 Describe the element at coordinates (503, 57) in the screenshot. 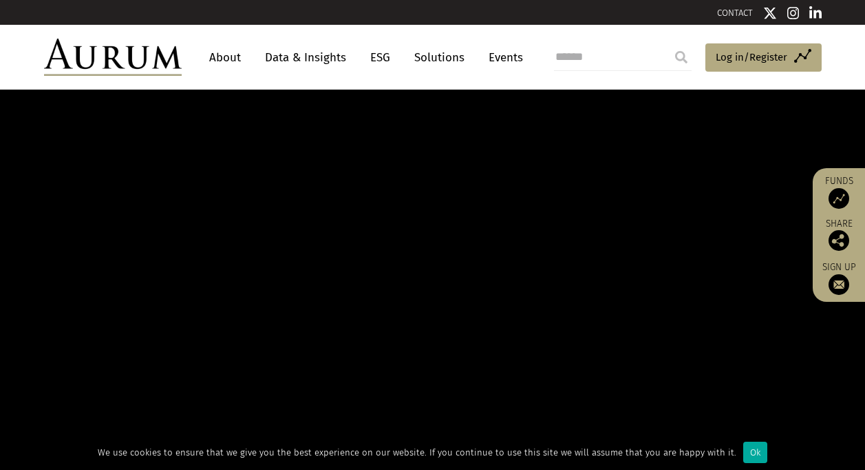

I see `a: Events` at that location.